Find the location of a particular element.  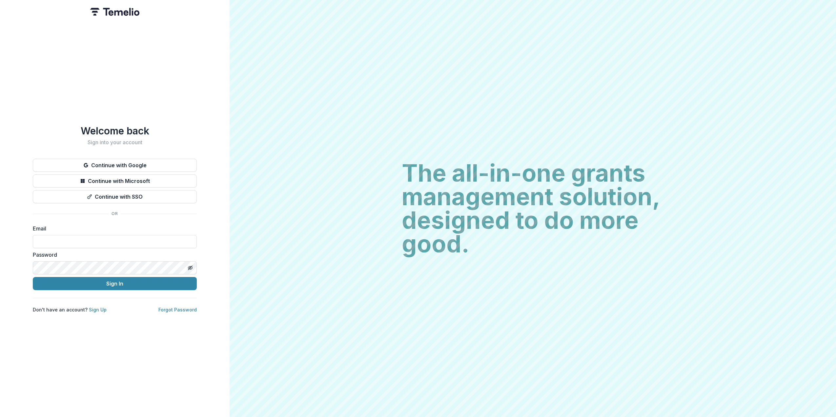

img: Temelio is located at coordinates (115, 12).